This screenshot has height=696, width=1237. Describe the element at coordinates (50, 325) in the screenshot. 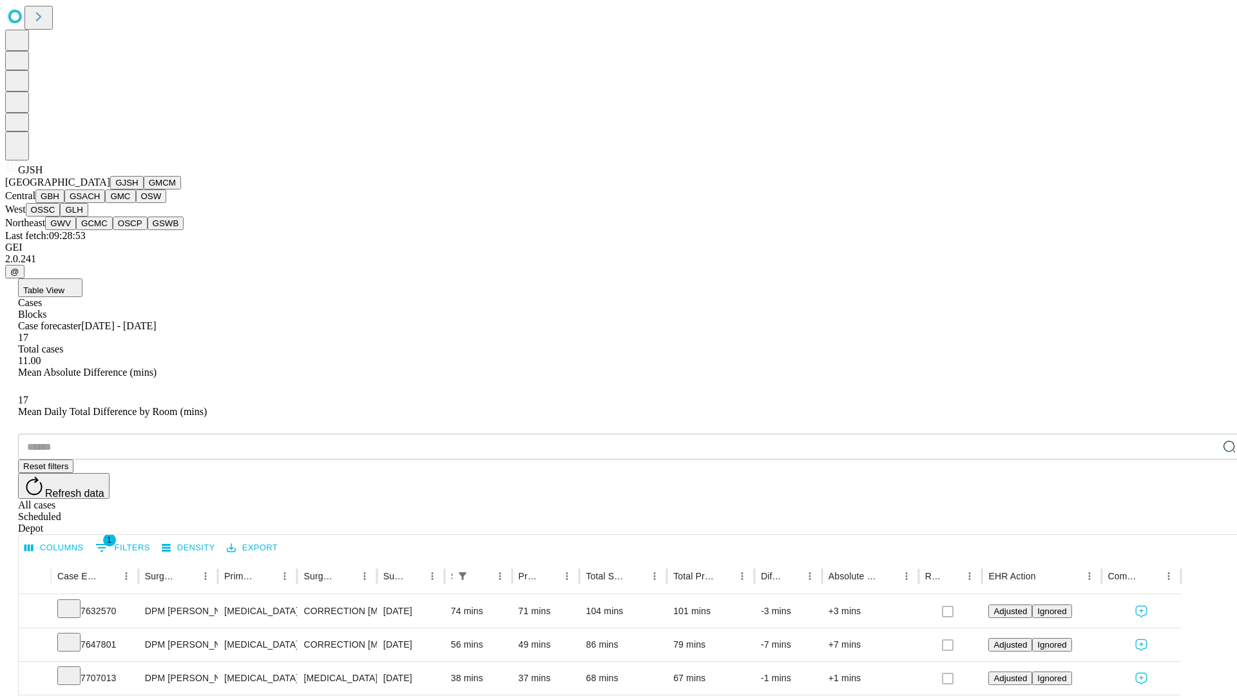

I see `span: Case forecaster` at that location.